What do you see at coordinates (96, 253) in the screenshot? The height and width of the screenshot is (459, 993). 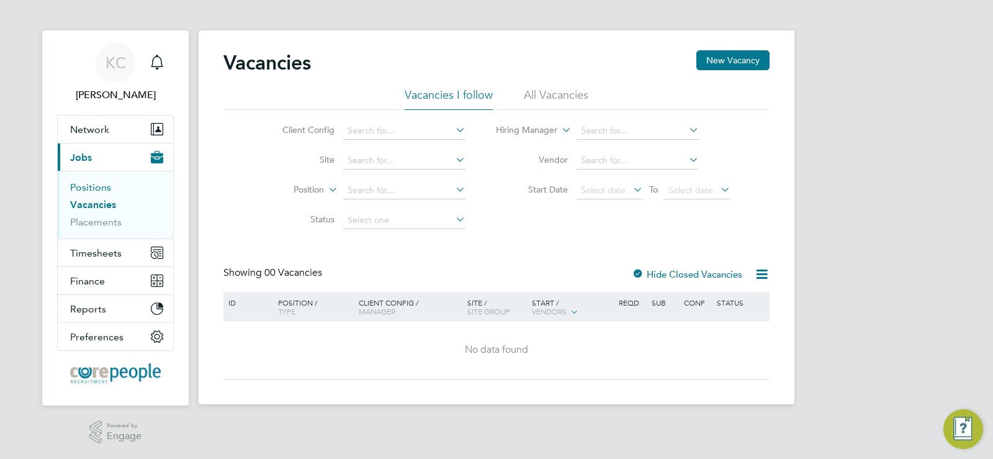 I see `span: Timesheets` at bounding box center [96, 253].